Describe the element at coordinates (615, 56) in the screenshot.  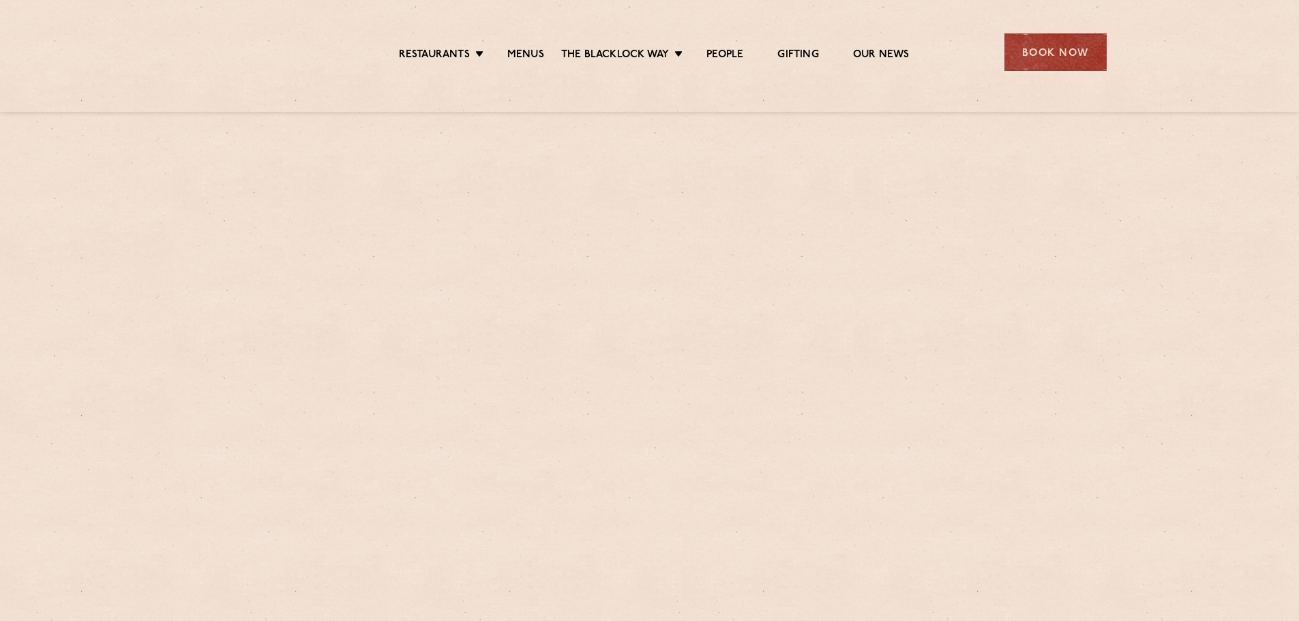
I see `a: The Blacklock Way` at that location.